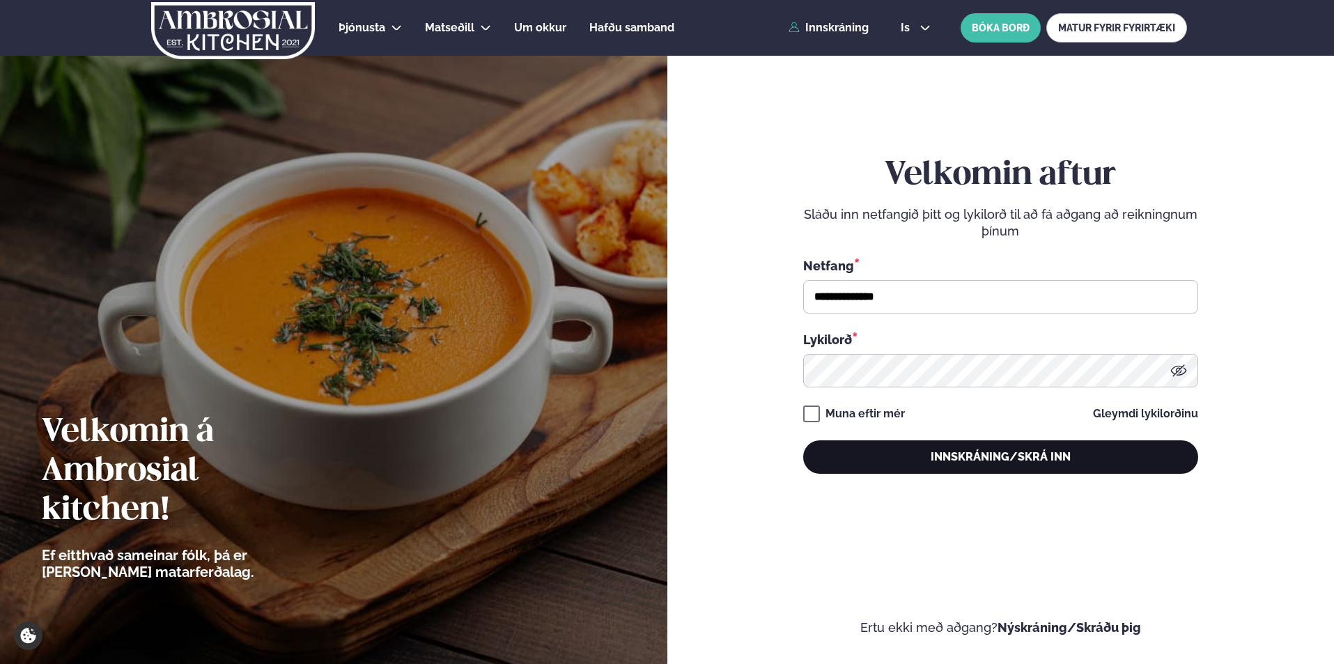 Image resolution: width=1334 pixels, height=664 pixels. I want to click on button: Innskráning/Skrá inn, so click(1000, 457).